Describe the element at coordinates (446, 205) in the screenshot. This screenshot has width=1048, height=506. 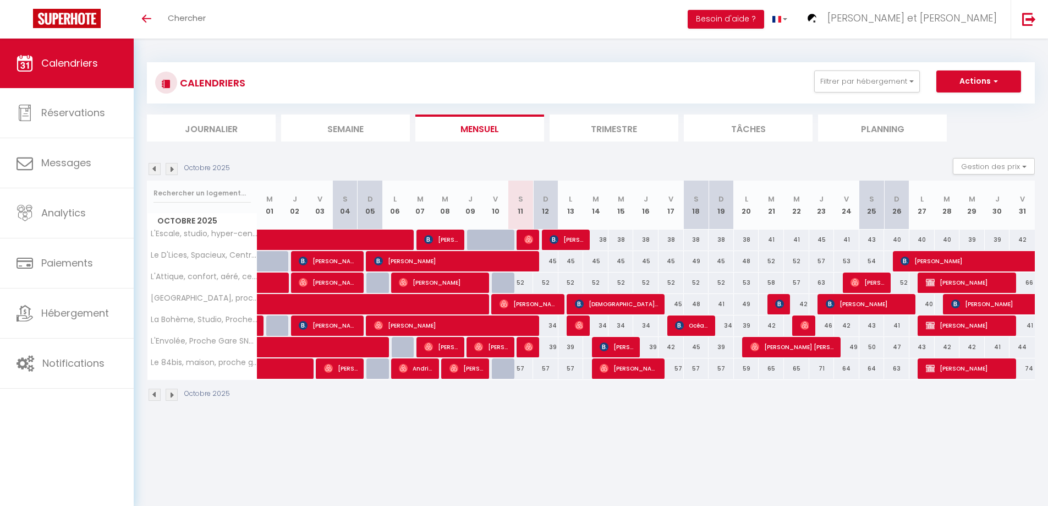
I see `th: 08` at that location.